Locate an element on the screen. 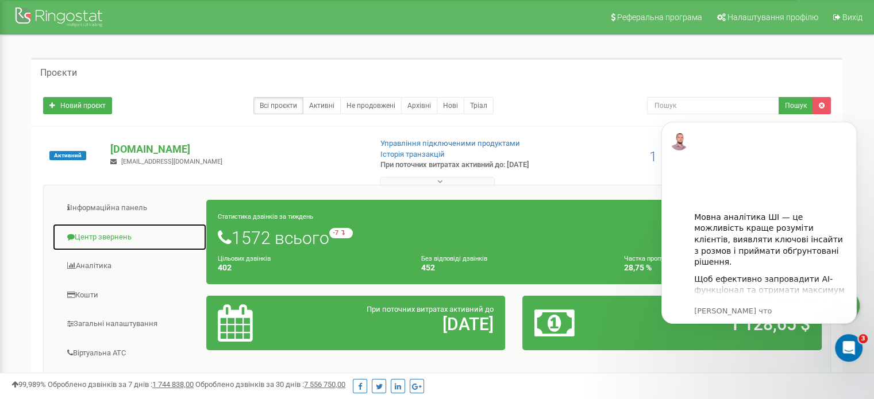 The image size is (874, 399). span: Оброблено дзвінків за 7 днів : is located at coordinates (121, 384).